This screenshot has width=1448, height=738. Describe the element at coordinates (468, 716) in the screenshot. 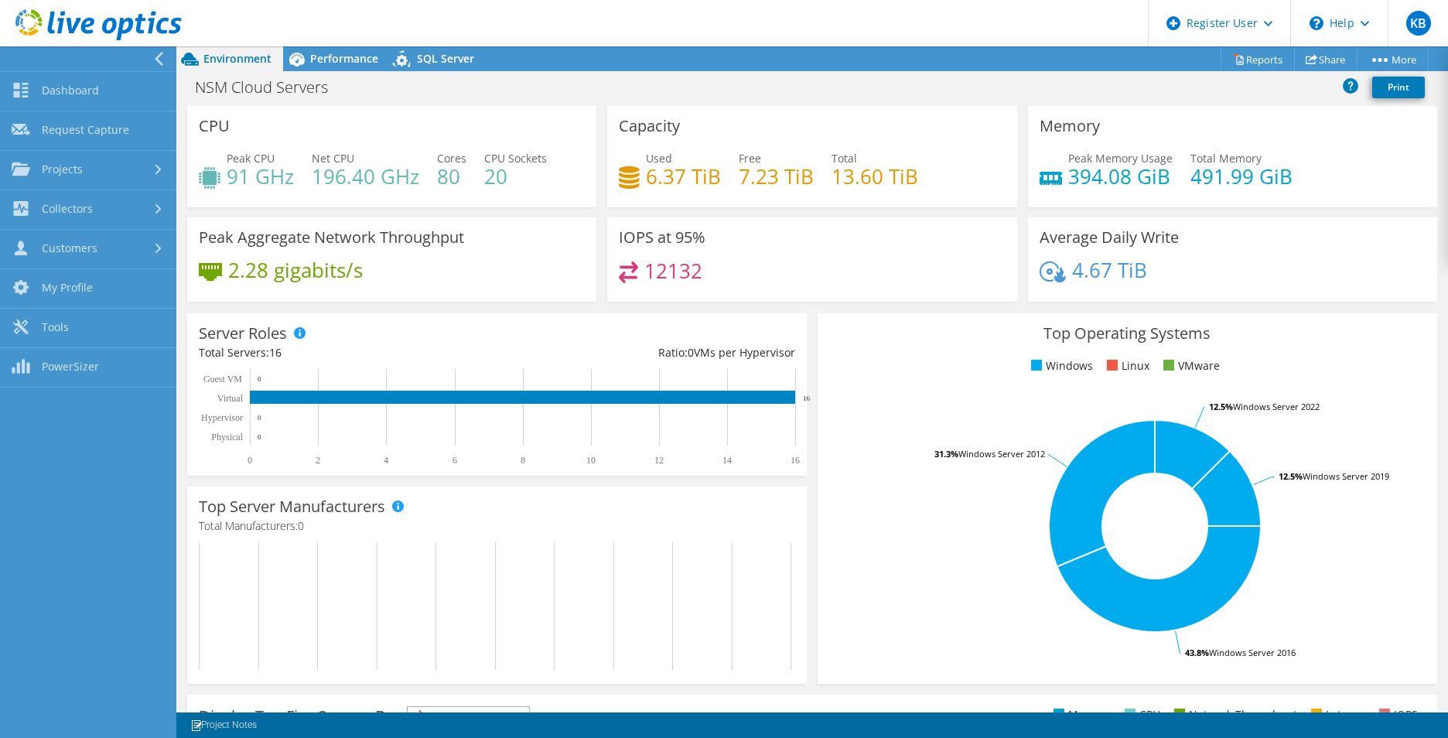

I see `span: IOPS` at that location.